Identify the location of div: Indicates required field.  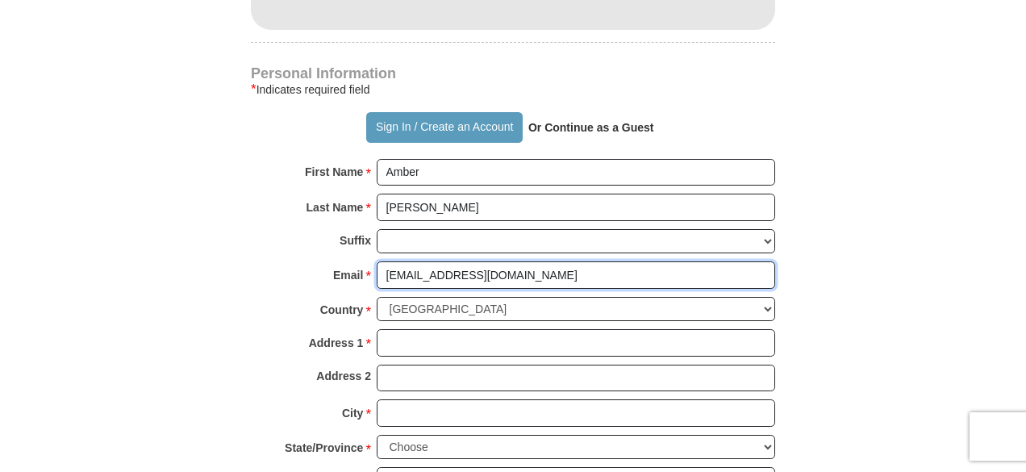
(513, 90).